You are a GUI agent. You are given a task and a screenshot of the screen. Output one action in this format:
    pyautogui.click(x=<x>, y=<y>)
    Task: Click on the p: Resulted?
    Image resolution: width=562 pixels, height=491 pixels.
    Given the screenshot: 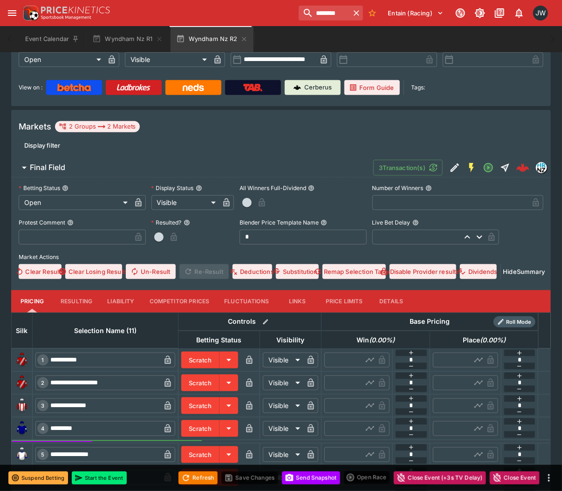 What is the action you would take?
    pyautogui.click(x=166, y=222)
    